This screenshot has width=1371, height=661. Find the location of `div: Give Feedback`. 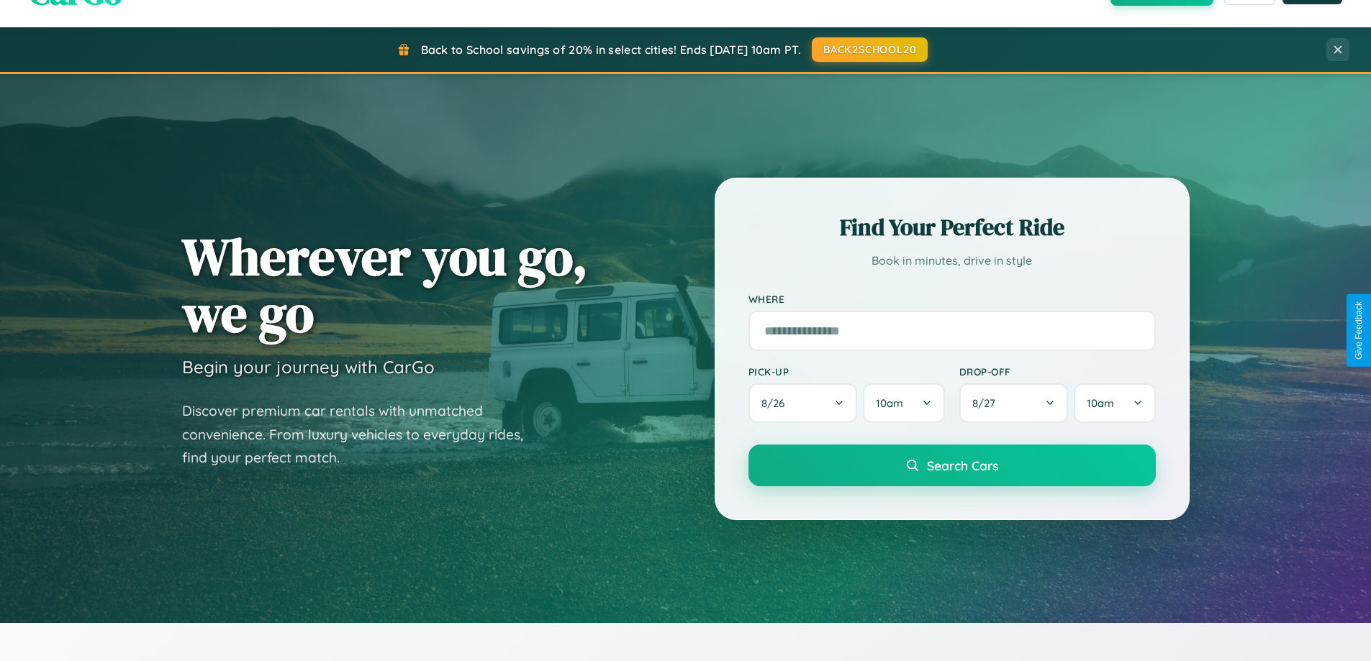

div: Give Feedback is located at coordinates (1358, 330).